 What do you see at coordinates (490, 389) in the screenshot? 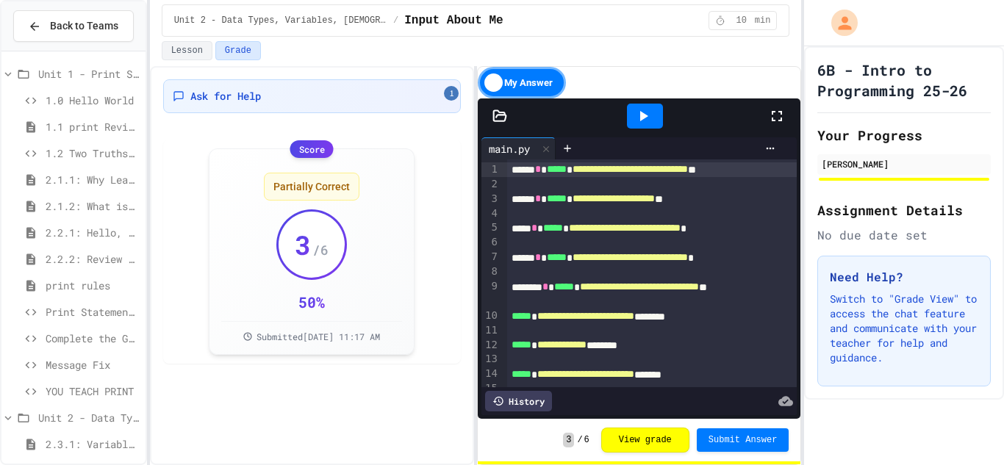
I see `div: 15` at bounding box center [490, 389].